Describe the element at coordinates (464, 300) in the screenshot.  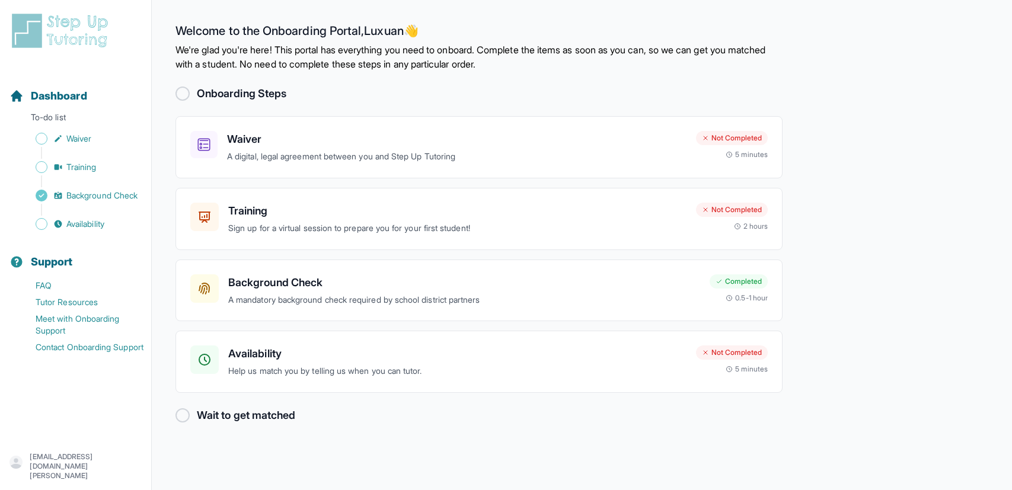
I see `p: A mandatory background check required by school district partners` at that location.